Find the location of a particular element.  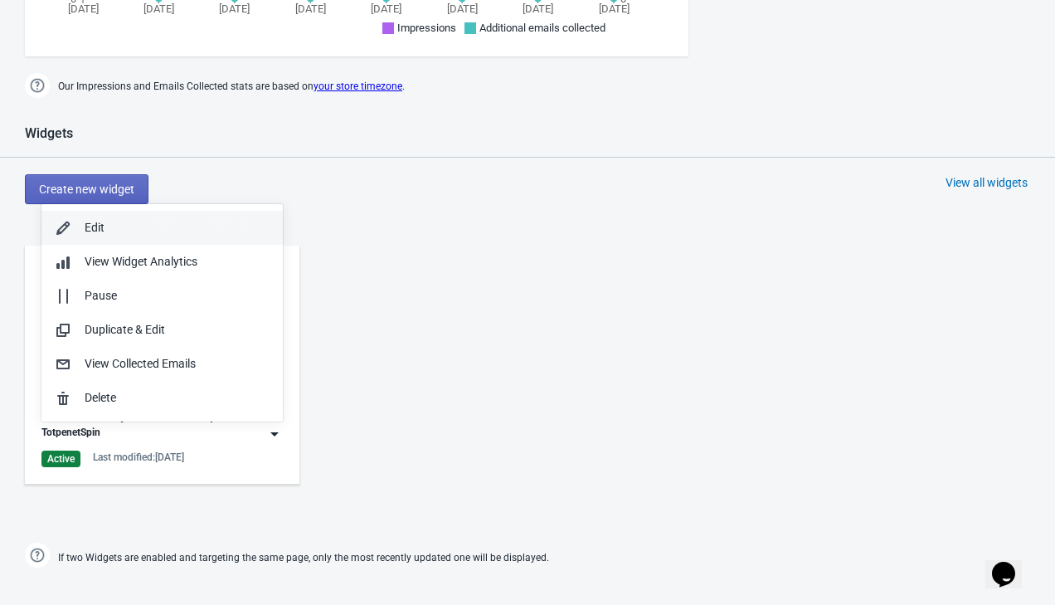

button: View Widget Analytics is located at coordinates (162, 261).